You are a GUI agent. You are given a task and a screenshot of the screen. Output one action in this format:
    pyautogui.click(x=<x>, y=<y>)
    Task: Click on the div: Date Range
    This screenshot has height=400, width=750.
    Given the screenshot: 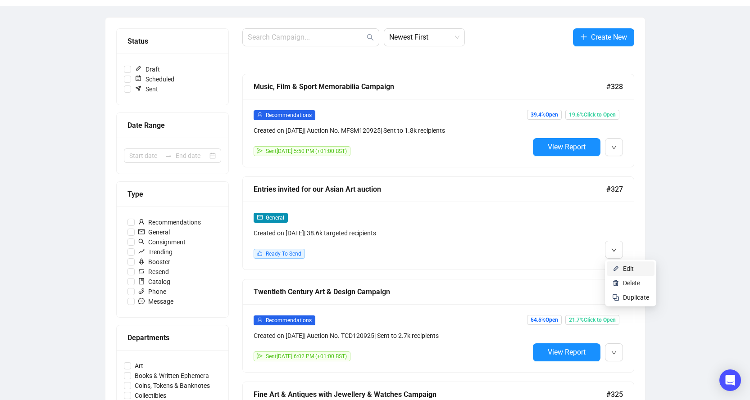 What is the action you would take?
    pyautogui.click(x=172, y=125)
    